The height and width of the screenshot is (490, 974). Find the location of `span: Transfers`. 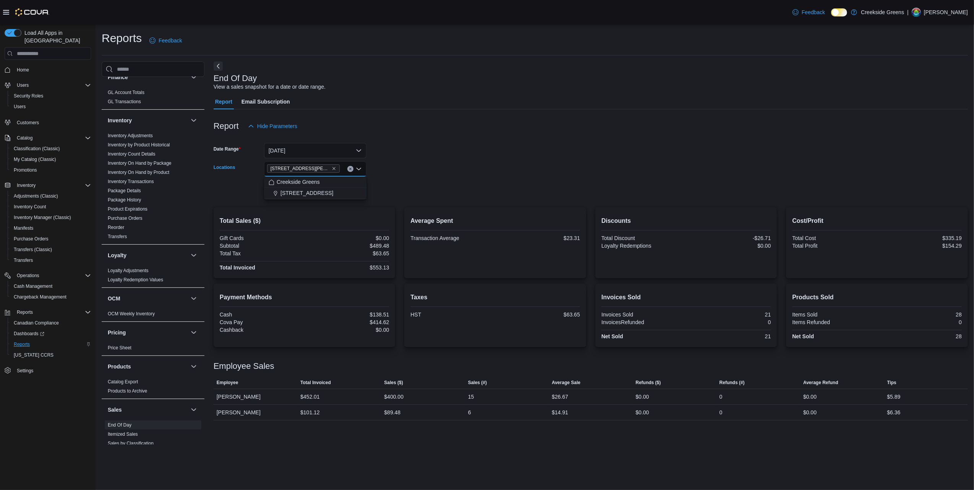

span: Transfers is located at coordinates (117, 236).